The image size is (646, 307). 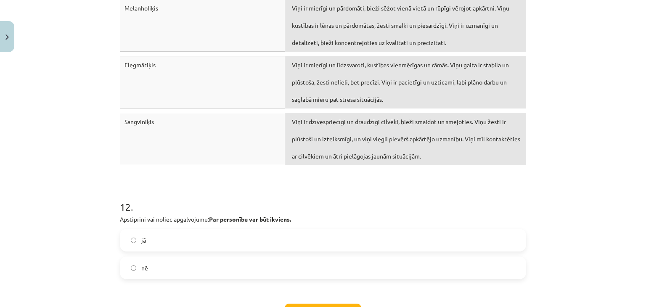 I want to click on span: Viņi ir dzīvespriecīgi un draudzīgi cilvēki, bieži smaidot un smejoties. Viņu žesti ir plūstoši u..., so click(x=406, y=139).